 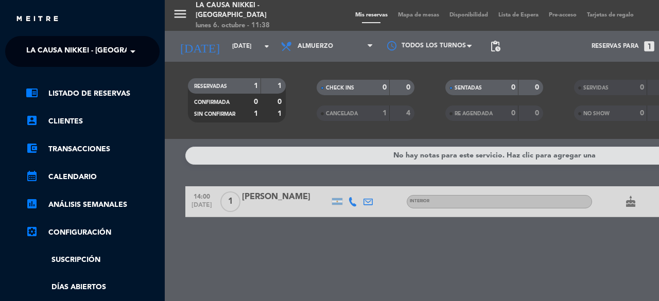 What do you see at coordinates (32, 176) in the screenshot?
I see `i: calendar_month` at bounding box center [32, 176].